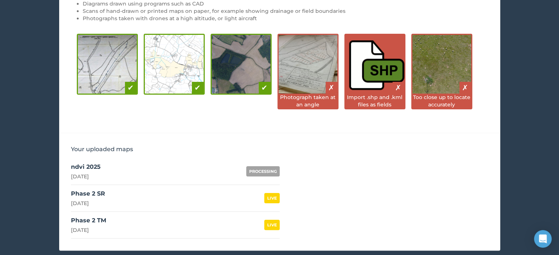  Describe the element at coordinates (88, 194) in the screenshot. I see `div: Phase 2 SR` at that location.